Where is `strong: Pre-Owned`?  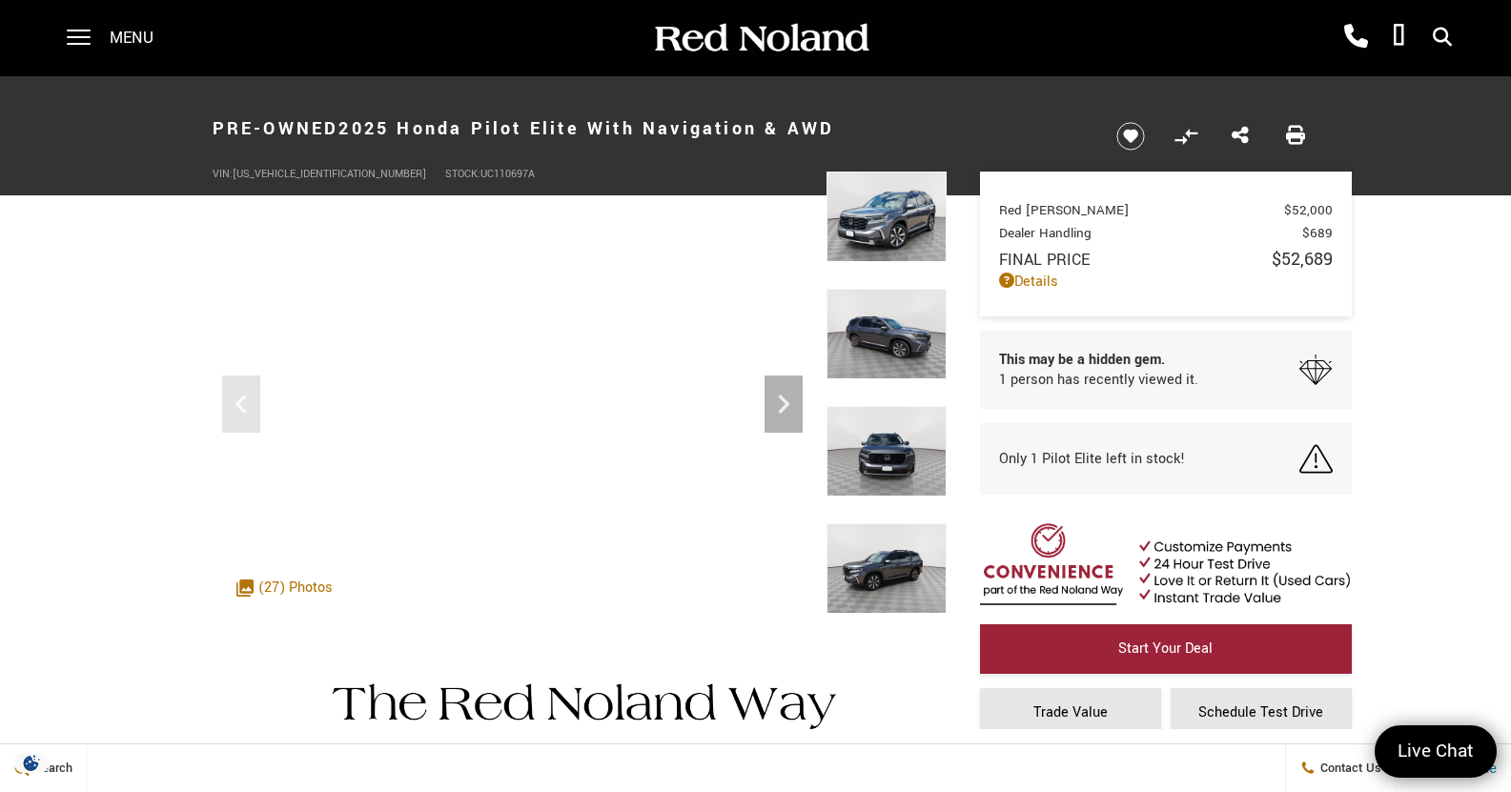 strong: Pre-Owned is located at coordinates (275, 129).